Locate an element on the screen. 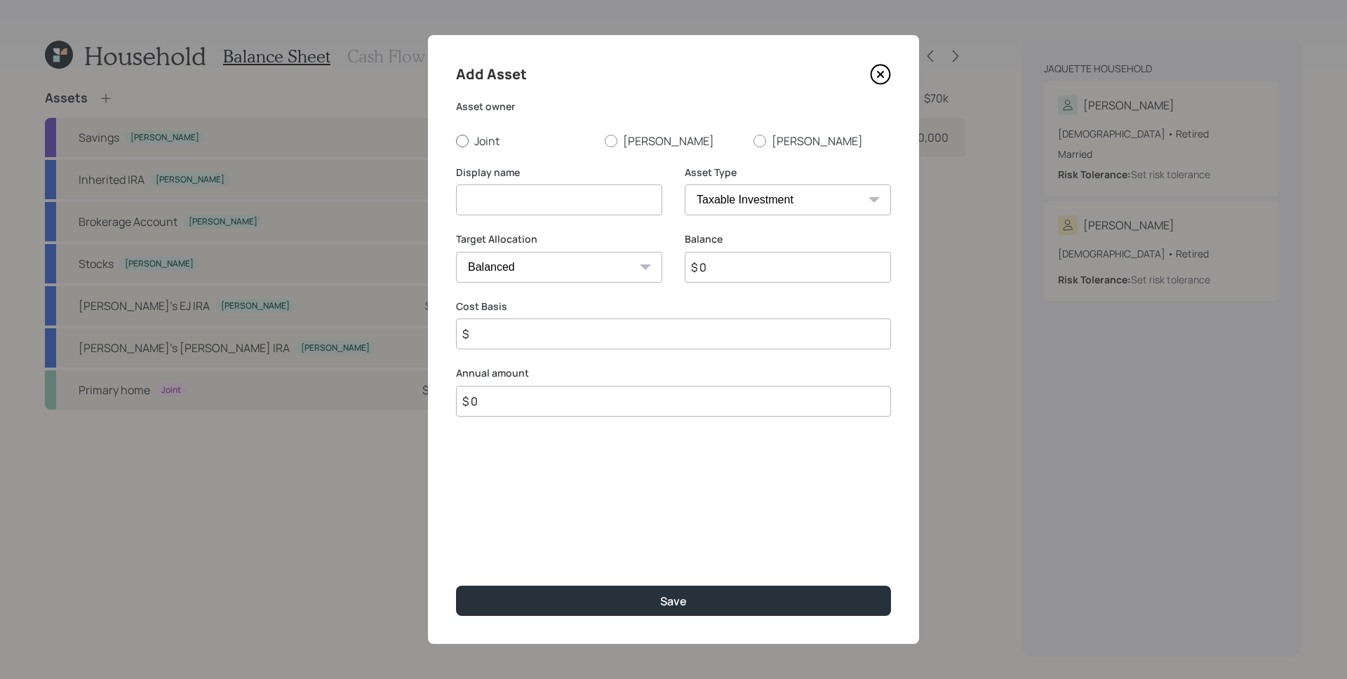 This screenshot has width=1347, height=679. h4: Add Asset is located at coordinates (491, 74).